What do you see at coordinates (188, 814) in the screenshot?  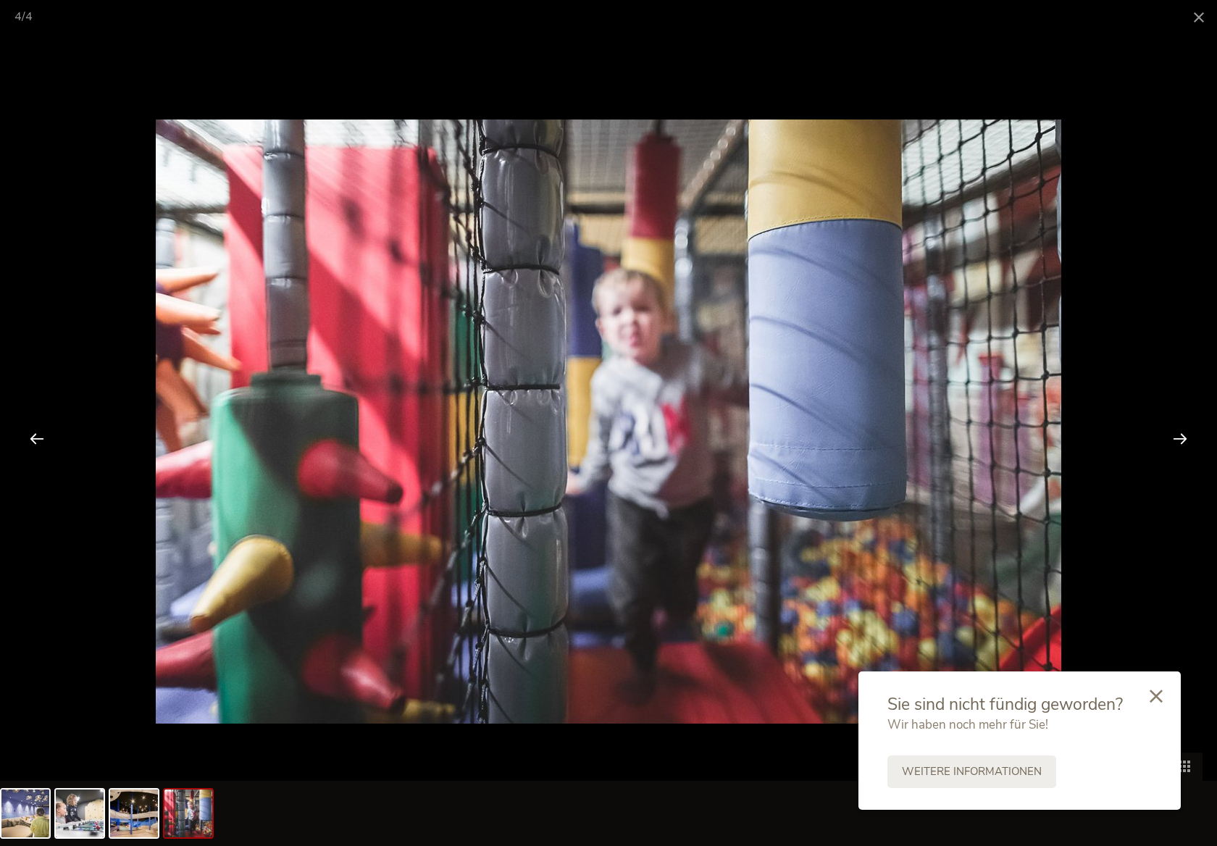 I see `img: csm_110_A_L__c_KOTTERSTEGER_181107_KOT_7283_b9e20829a3.jpg` at bounding box center [188, 814].